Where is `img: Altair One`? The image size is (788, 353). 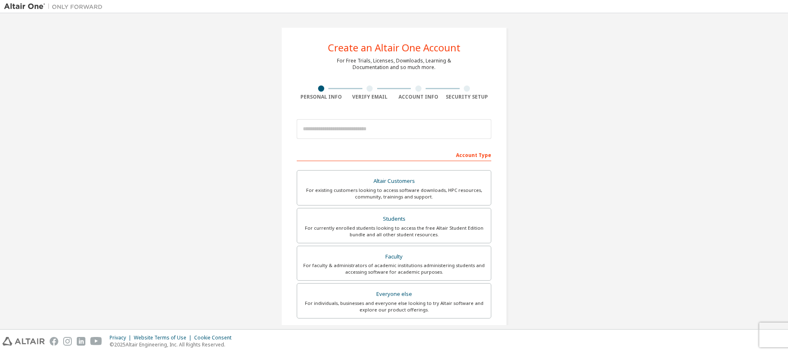
img: Altair One is located at coordinates (55, 7).